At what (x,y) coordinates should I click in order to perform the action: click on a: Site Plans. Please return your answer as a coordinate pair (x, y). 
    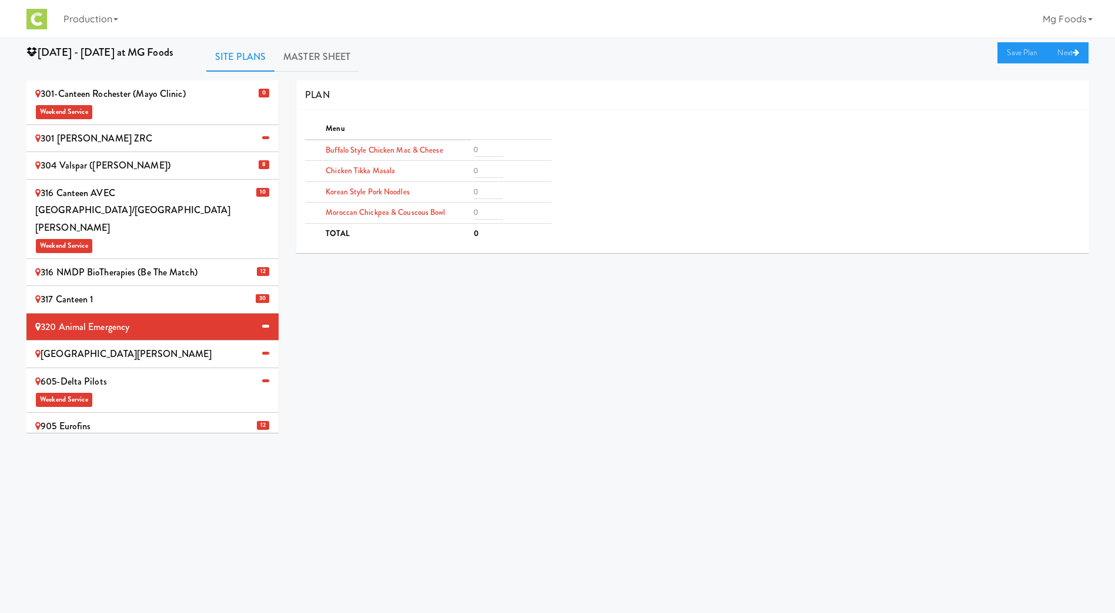
    Looking at the image, I should click on (240, 57).